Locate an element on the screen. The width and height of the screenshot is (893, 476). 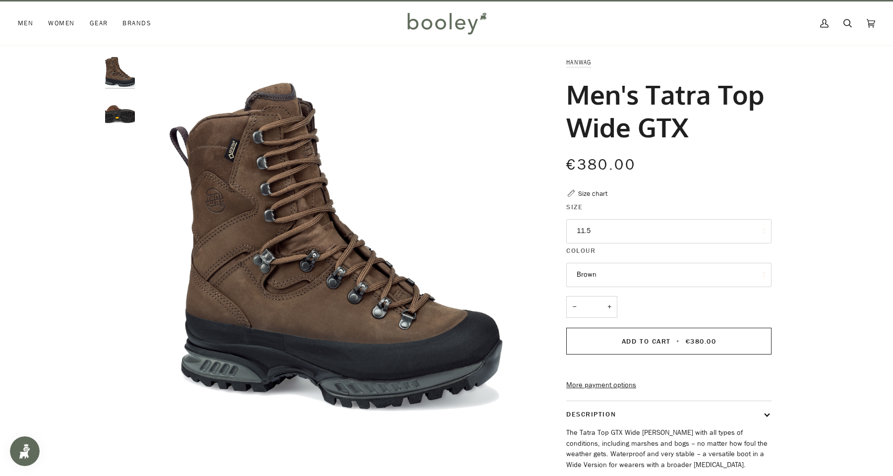
img: Hanwag Men's Tatra Top Wide GTX Brown - Booley Galway is located at coordinates (120, 72).